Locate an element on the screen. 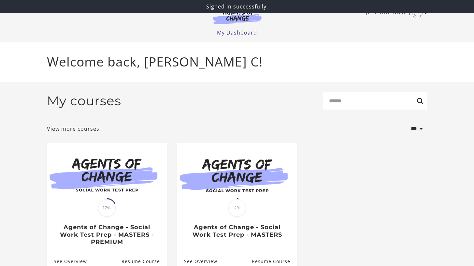 This screenshot has height=266, width=474. span: 17% is located at coordinates (107, 208).